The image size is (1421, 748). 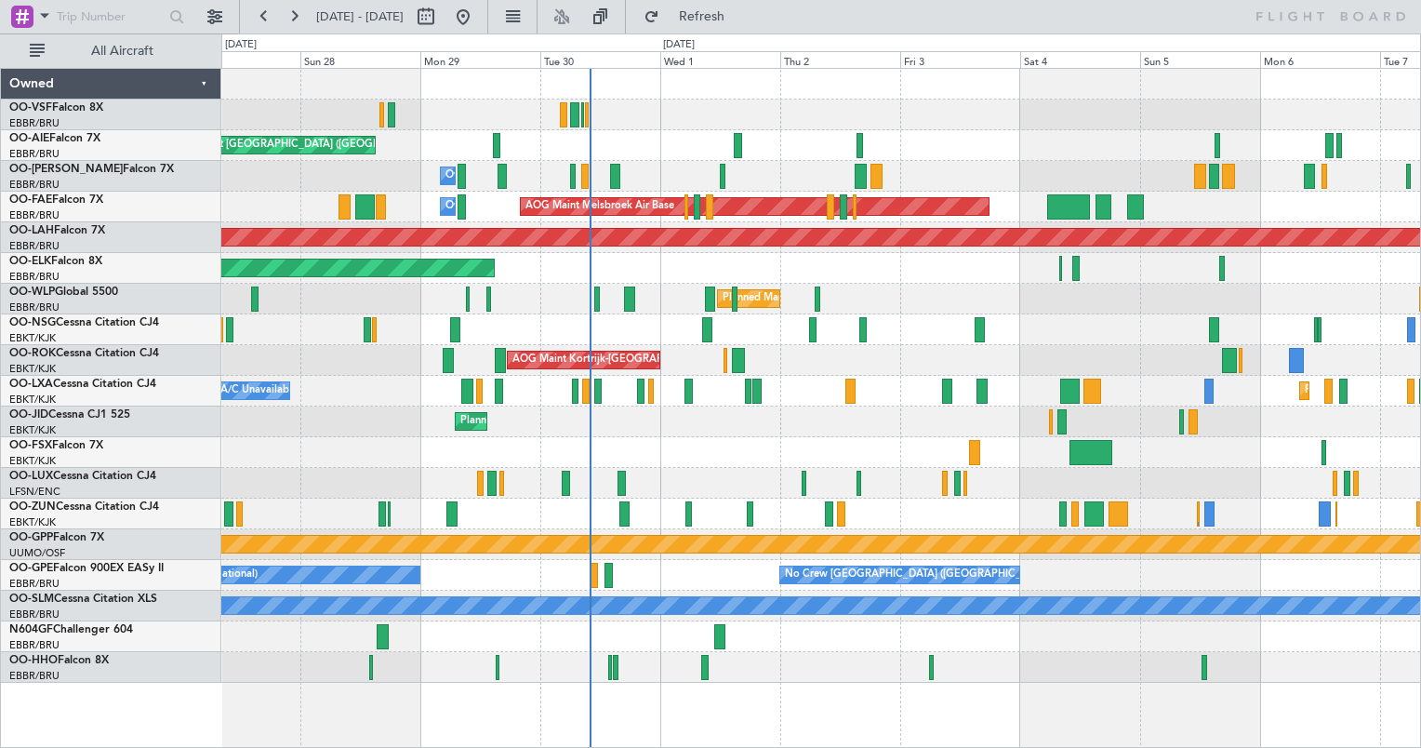 What do you see at coordinates (57, 231) in the screenshot?
I see `a: OO-LAHFalcon 7X` at bounding box center [57, 231].